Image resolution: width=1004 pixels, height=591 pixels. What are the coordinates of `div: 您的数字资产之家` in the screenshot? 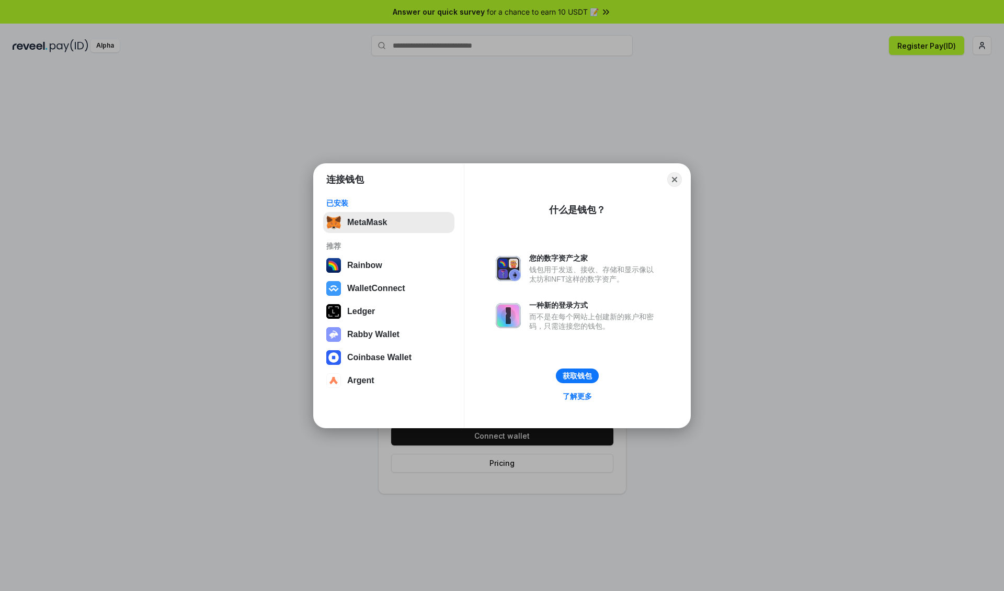 It's located at (594, 258).